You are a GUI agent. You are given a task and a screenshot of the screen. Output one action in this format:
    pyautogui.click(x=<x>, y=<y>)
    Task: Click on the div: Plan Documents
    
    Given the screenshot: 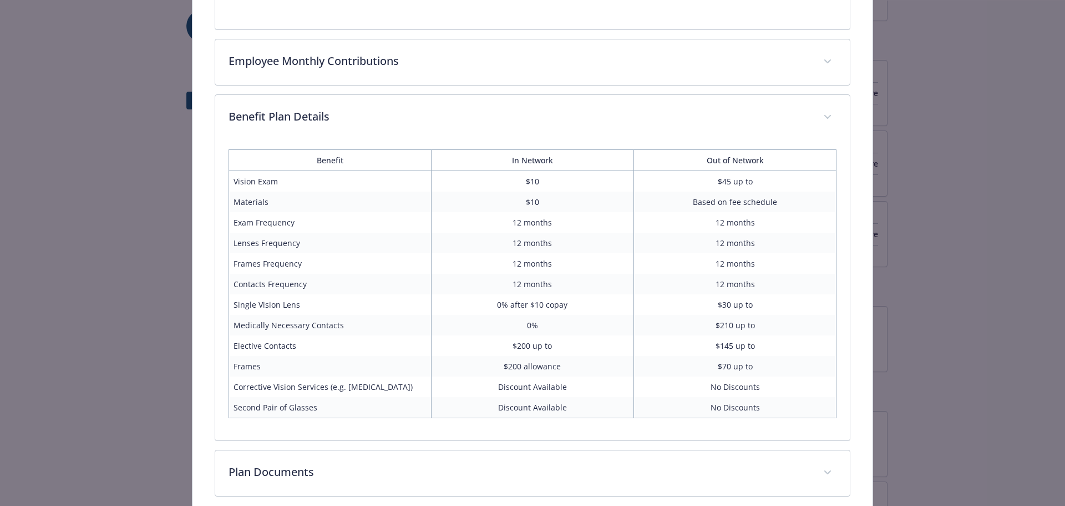 What is the action you would take?
    pyautogui.click(x=533, y=473)
    